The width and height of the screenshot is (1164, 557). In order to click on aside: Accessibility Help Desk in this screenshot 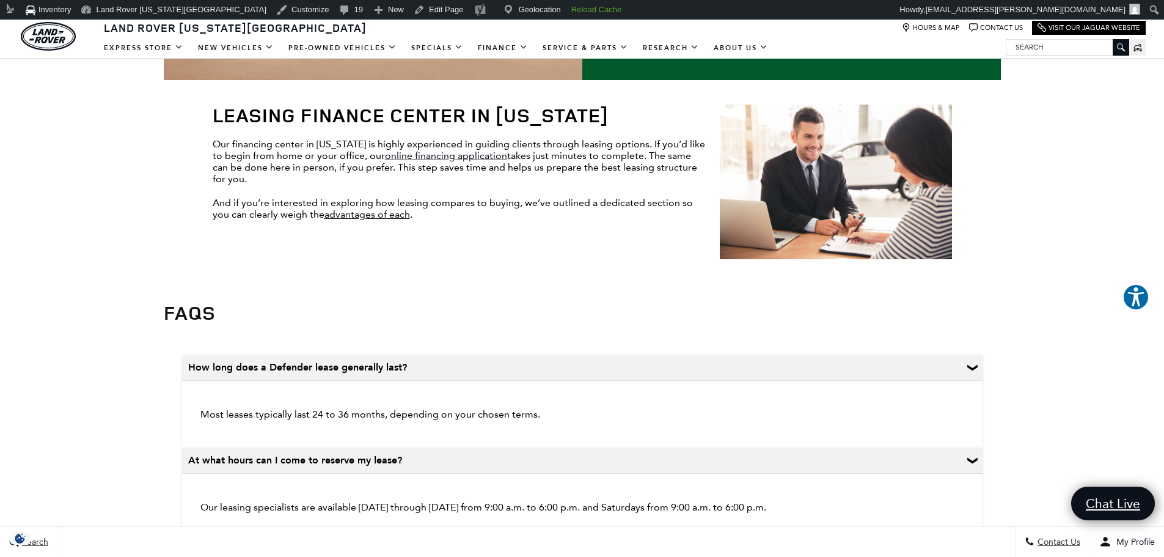, I will do `click(1136, 298)`.